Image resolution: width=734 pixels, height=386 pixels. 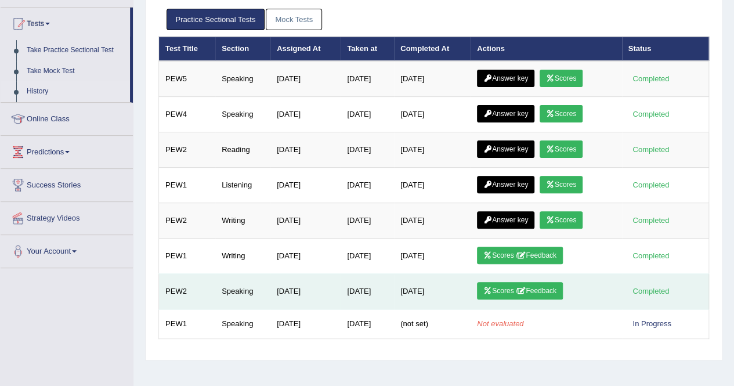 What do you see at coordinates (216, 19) in the screenshot?
I see `a: Practice Sectional Tests` at bounding box center [216, 19].